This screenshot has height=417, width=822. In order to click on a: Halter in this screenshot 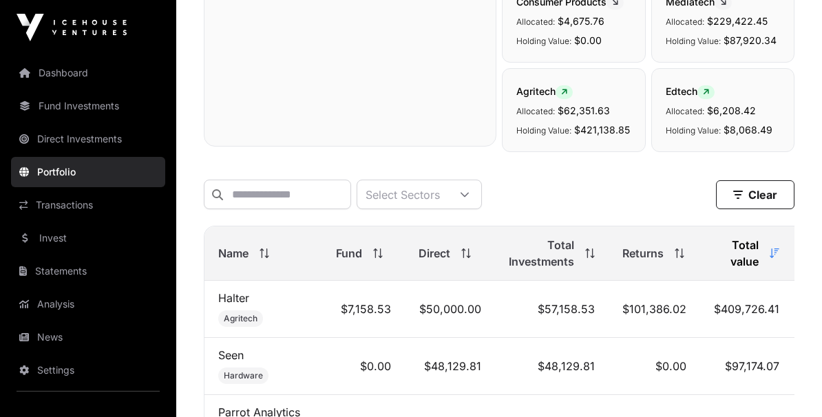, I will do `click(233, 298)`.